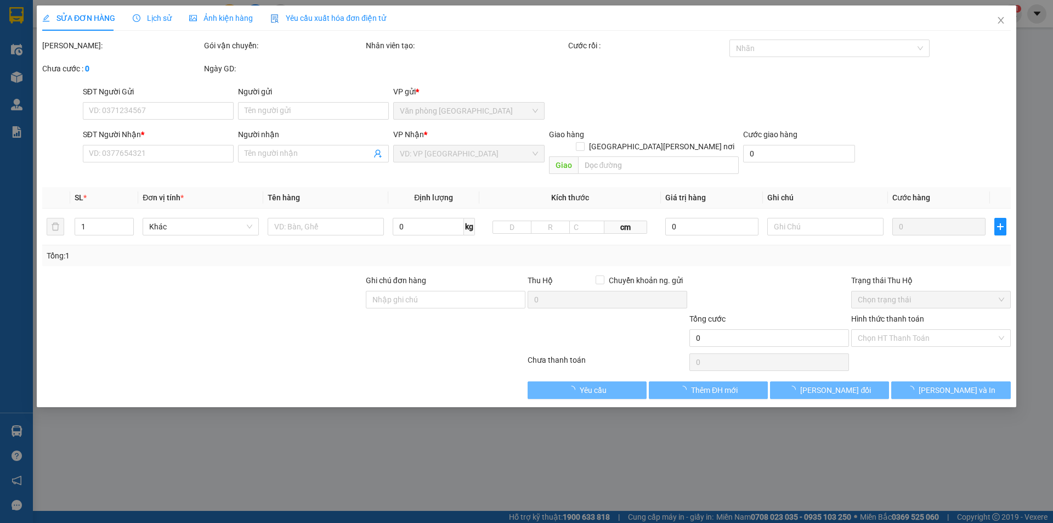  I want to click on button: plus, so click(1001, 227).